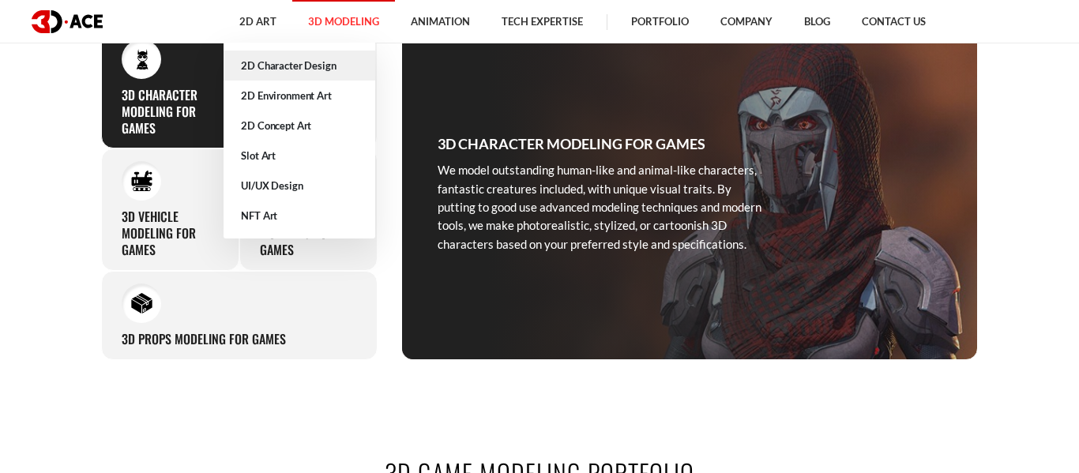 Image resolution: width=1079 pixels, height=473 pixels. Describe the element at coordinates (299, 126) in the screenshot. I see `a: 2D Concept Art` at that location.